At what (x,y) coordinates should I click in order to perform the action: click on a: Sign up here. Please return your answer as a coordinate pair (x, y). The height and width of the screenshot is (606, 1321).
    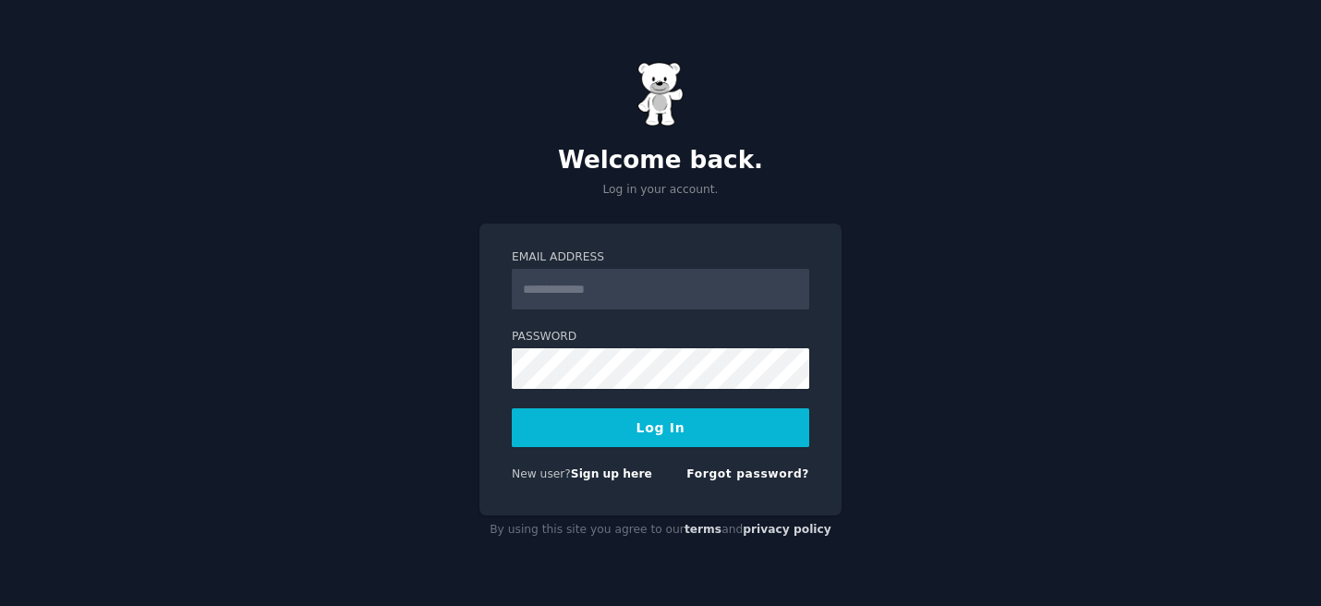
    Looking at the image, I should click on (611, 474).